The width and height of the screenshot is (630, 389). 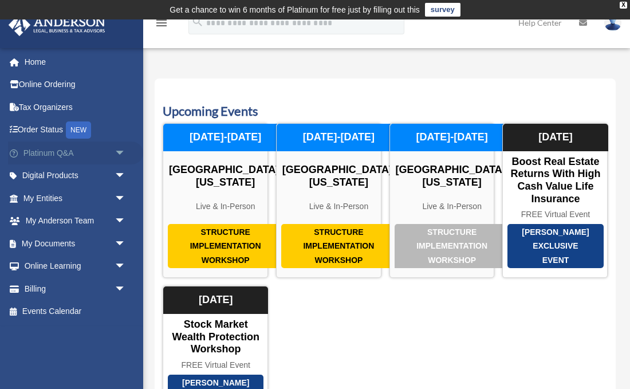 What do you see at coordinates (555, 180) in the screenshot?
I see `div: Boost Real Estate Returns with High Cash Value Life Insurance` at bounding box center [555, 180].